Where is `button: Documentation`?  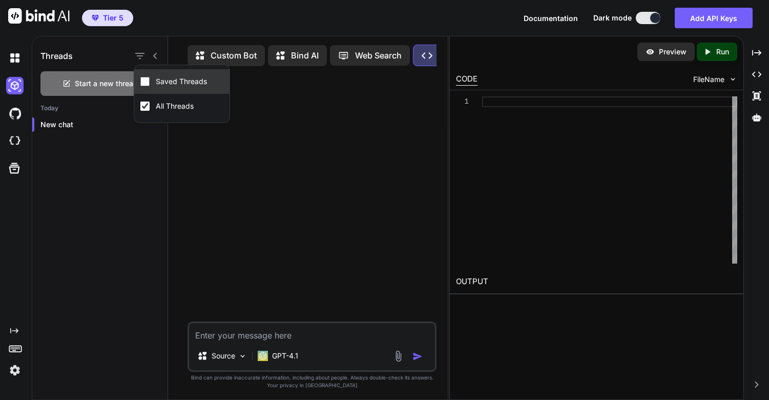
button: Documentation is located at coordinates (551, 18).